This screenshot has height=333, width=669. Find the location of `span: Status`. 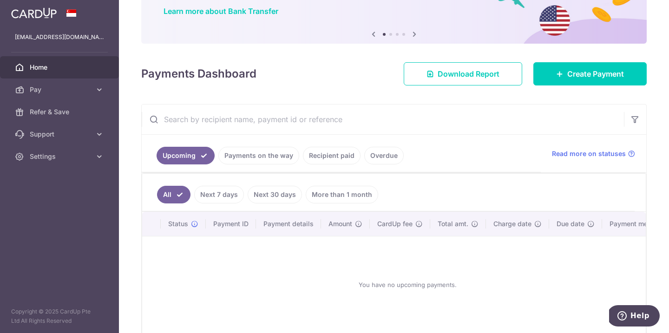

span: Status is located at coordinates (178, 224).